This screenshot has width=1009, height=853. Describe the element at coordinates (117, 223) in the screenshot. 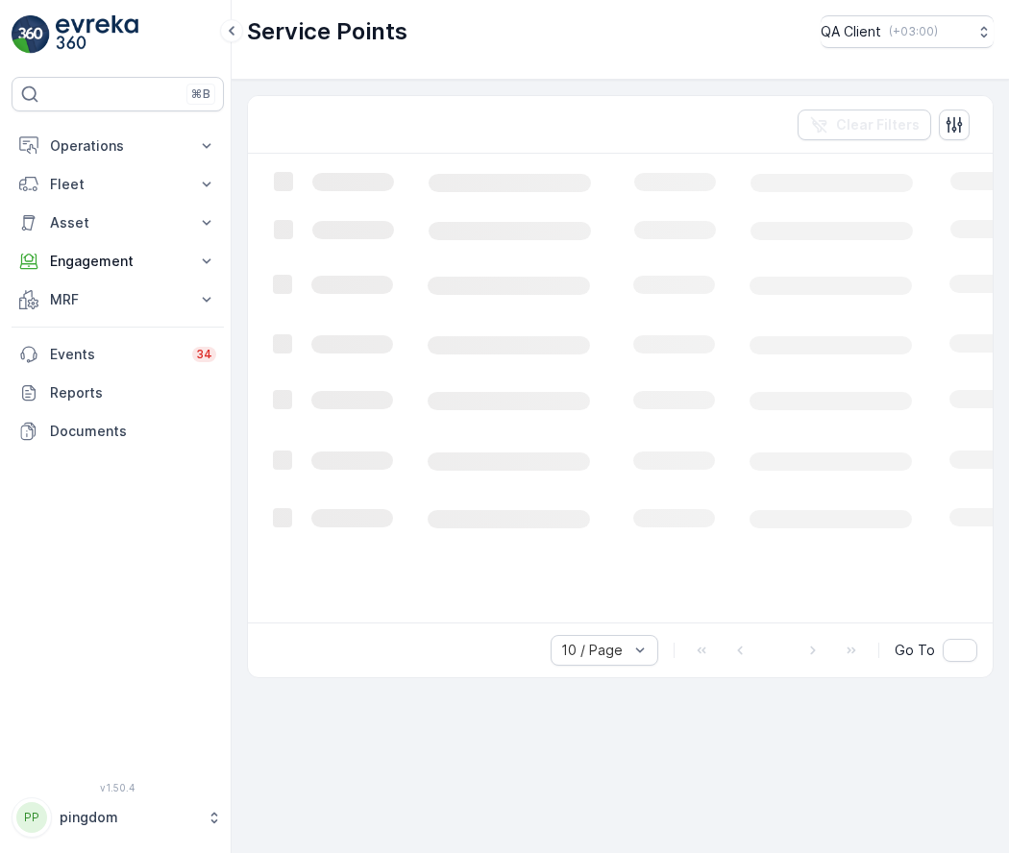

I see `button: Asset` at that location.